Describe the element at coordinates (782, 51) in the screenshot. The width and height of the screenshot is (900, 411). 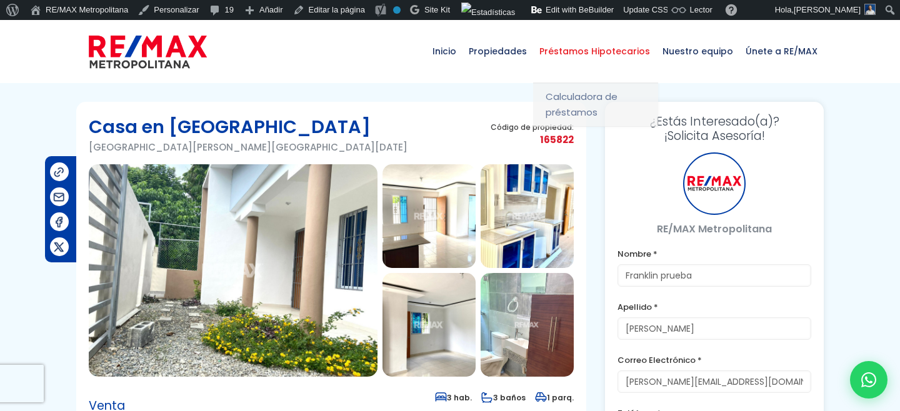
I see `span: Únete a RE/MAX` at that location.